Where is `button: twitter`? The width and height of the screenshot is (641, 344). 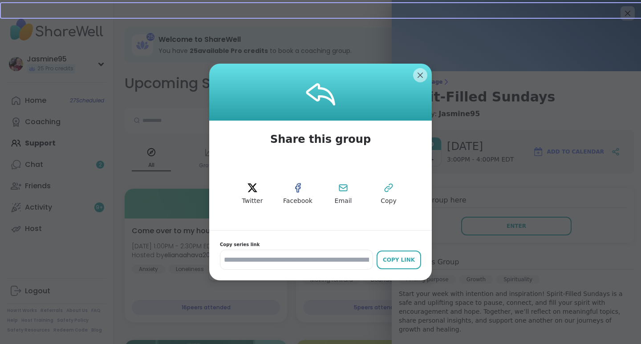
button: twitter is located at coordinates (252, 194).